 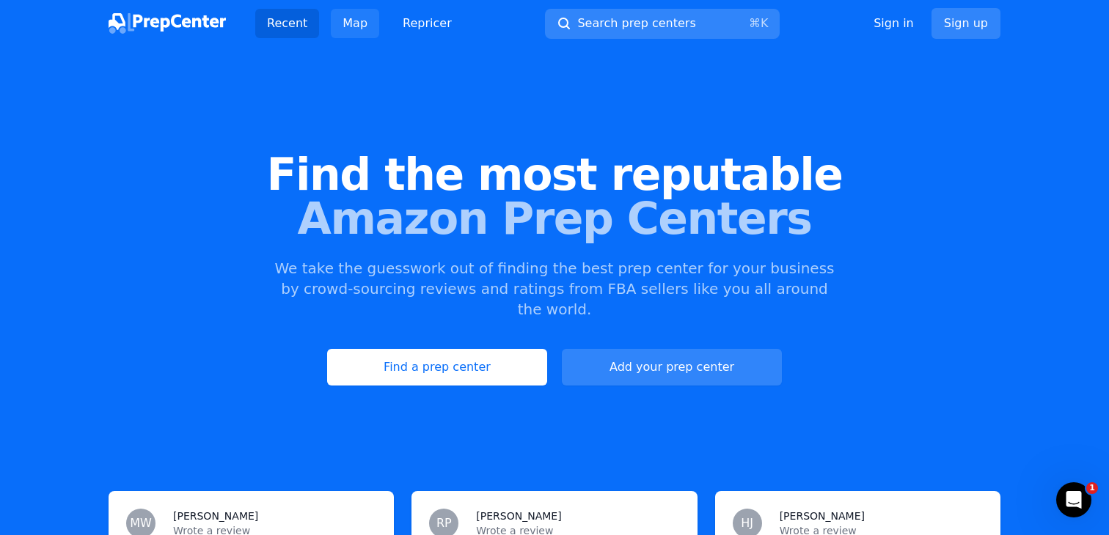 What do you see at coordinates (764, 23) in the screenshot?
I see `kbd: K` at bounding box center [764, 23].